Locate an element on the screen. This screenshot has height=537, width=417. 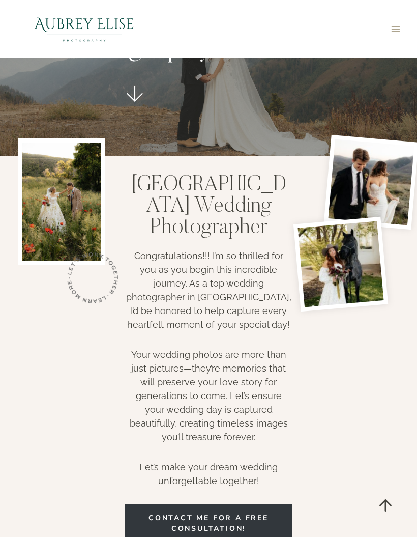
p: Congratulations!!! I’m so thrilled for you as you begin this incredible journey. As a top wedding... is located at coordinates (208, 290).